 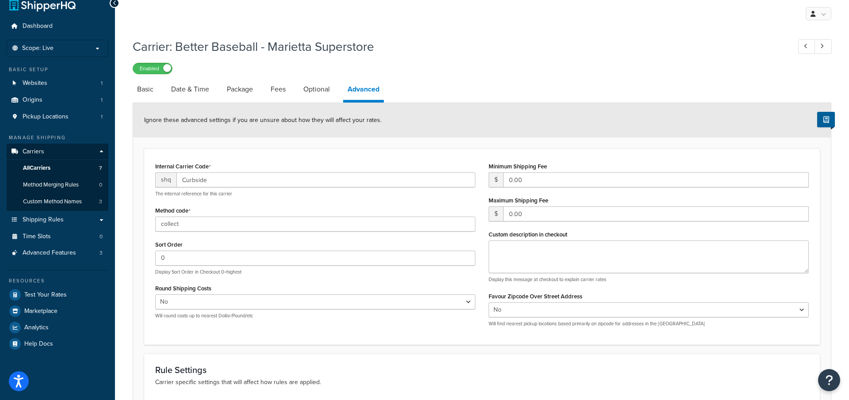 I want to click on a: Advanced, so click(x=363, y=91).